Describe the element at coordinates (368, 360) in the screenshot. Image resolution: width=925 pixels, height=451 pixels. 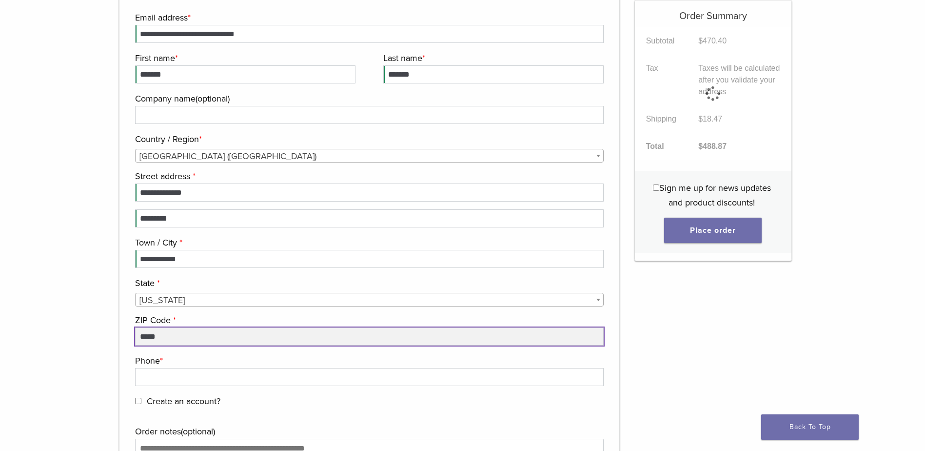
I see `label: Phone` at that location.